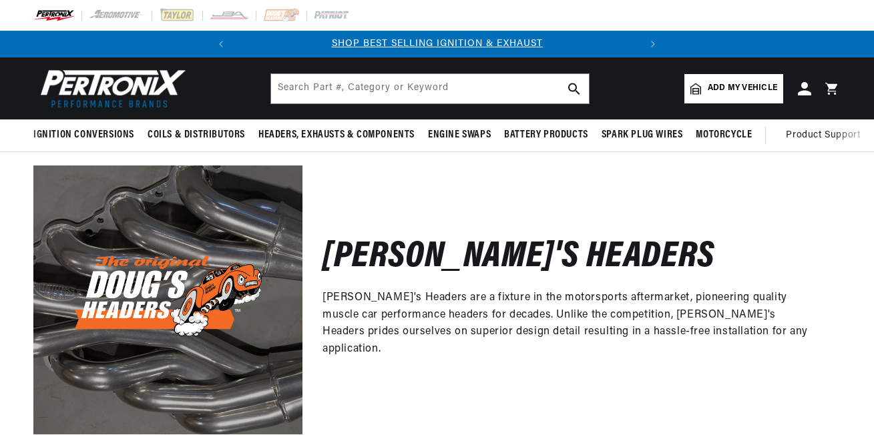 The width and height of the screenshot is (874, 435). What do you see at coordinates (653, 44) in the screenshot?
I see `button: Translation missing: en.sections.announcements.next_announcement` at bounding box center [653, 44].